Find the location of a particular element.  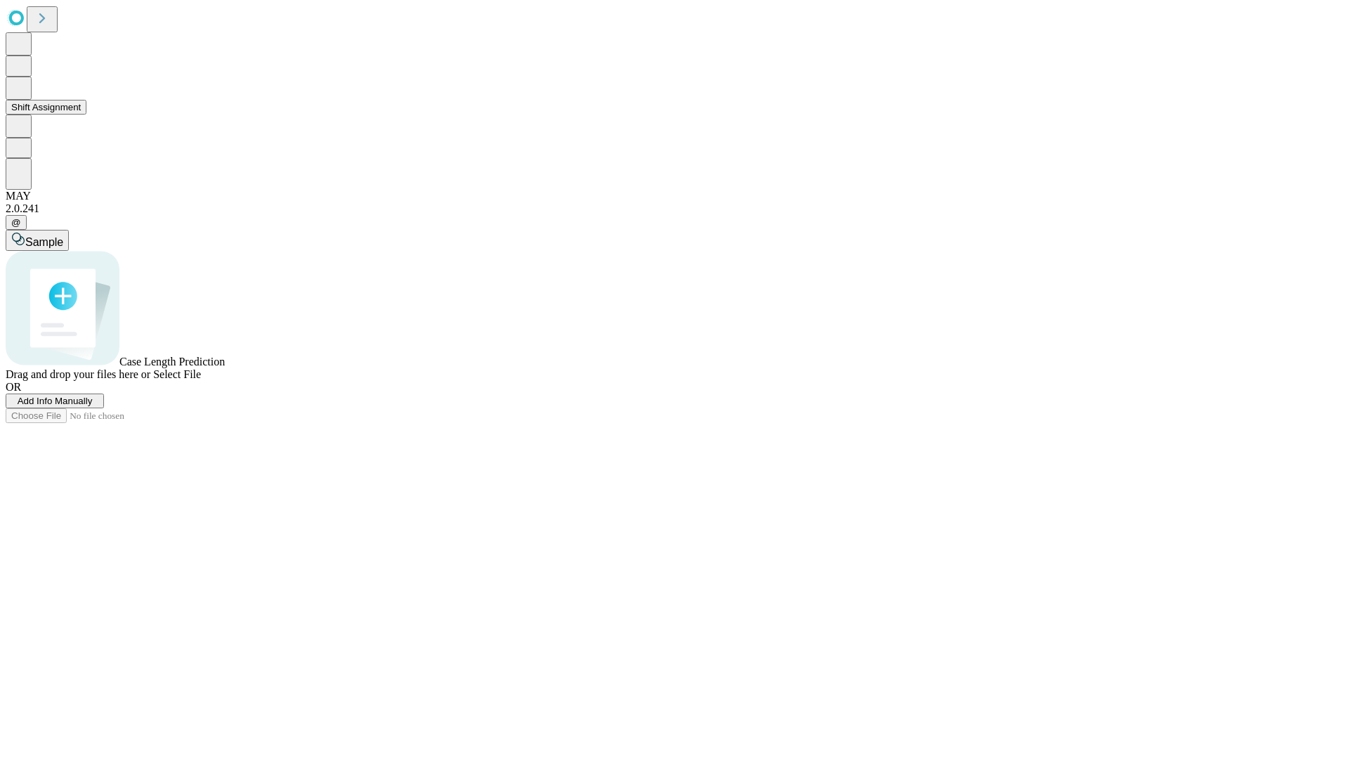

span: Select File is located at coordinates (177, 374).